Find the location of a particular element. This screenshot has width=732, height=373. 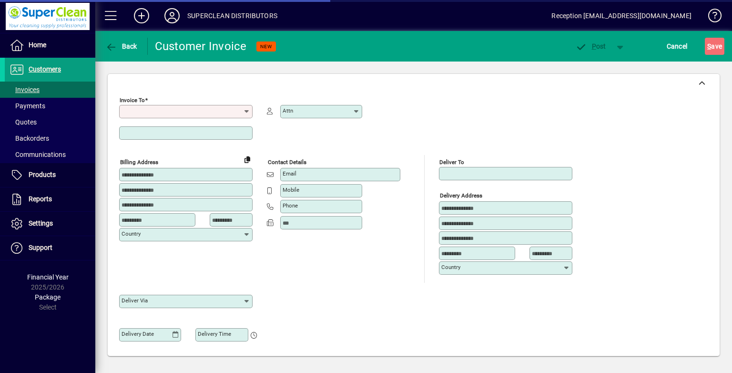

button: Add is located at coordinates (142, 16).